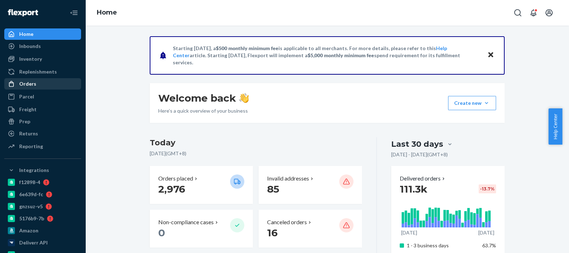 The height and width of the screenshot is (253, 569). What do you see at coordinates (256, 143) in the screenshot?
I see `h3: Today` at bounding box center [256, 143].